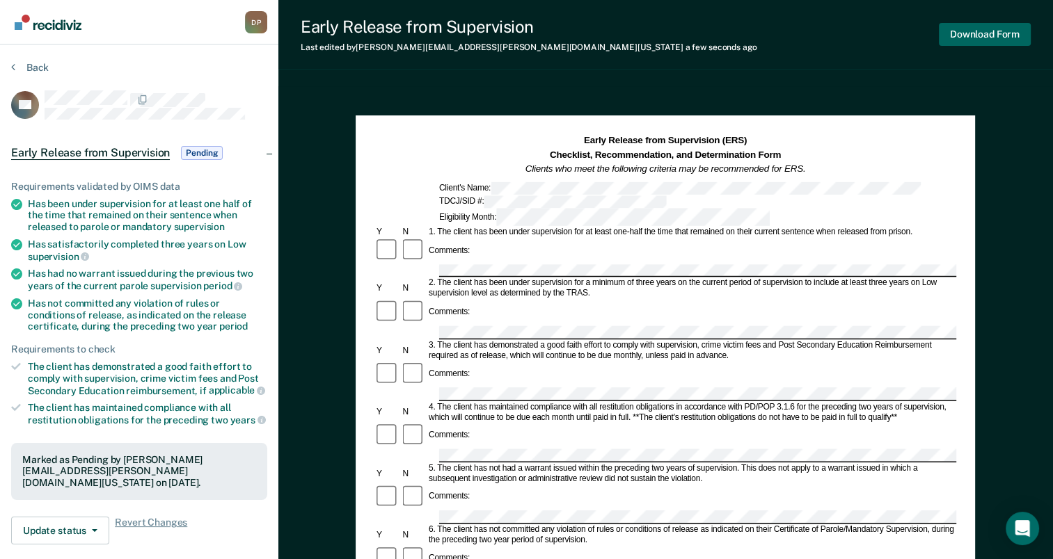 Image resolution: width=1053 pixels, height=559 pixels. What do you see at coordinates (256, 22) in the screenshot?
I see `div: D P` at bounding box center [256, 22].